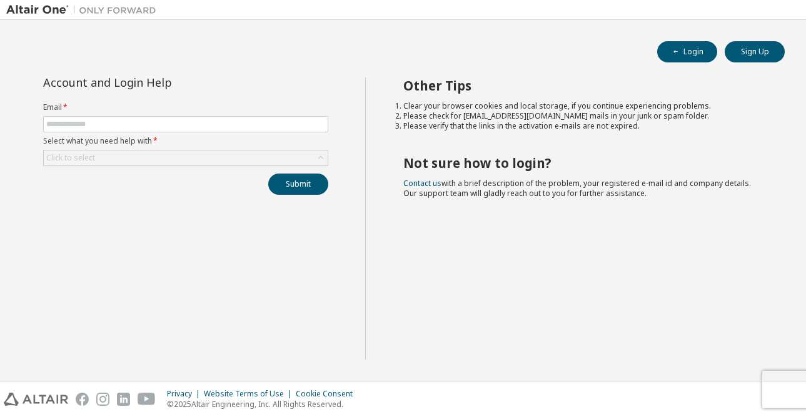  What do you see at coordinates (186, 141) in the screenshot?
I see `label: Select what you need help with` at bounding box center [186, 141].